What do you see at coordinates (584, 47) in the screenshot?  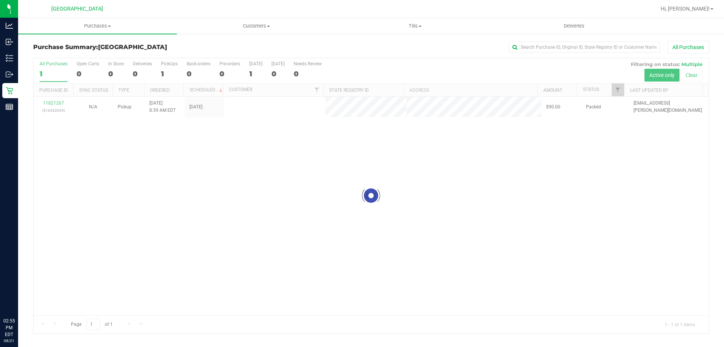 I see `input: Search Purchase ID, Original ID, State Registry ID or Customer Name...` at bounding box center [584, 47].